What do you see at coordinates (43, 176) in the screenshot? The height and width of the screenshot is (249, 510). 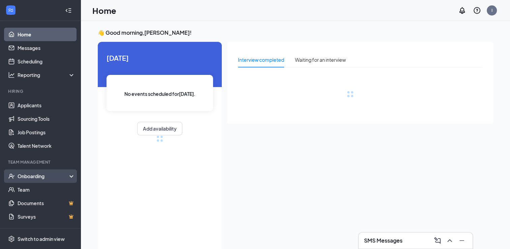 I see `div: Onboarding` at bounding box center [43, 176].